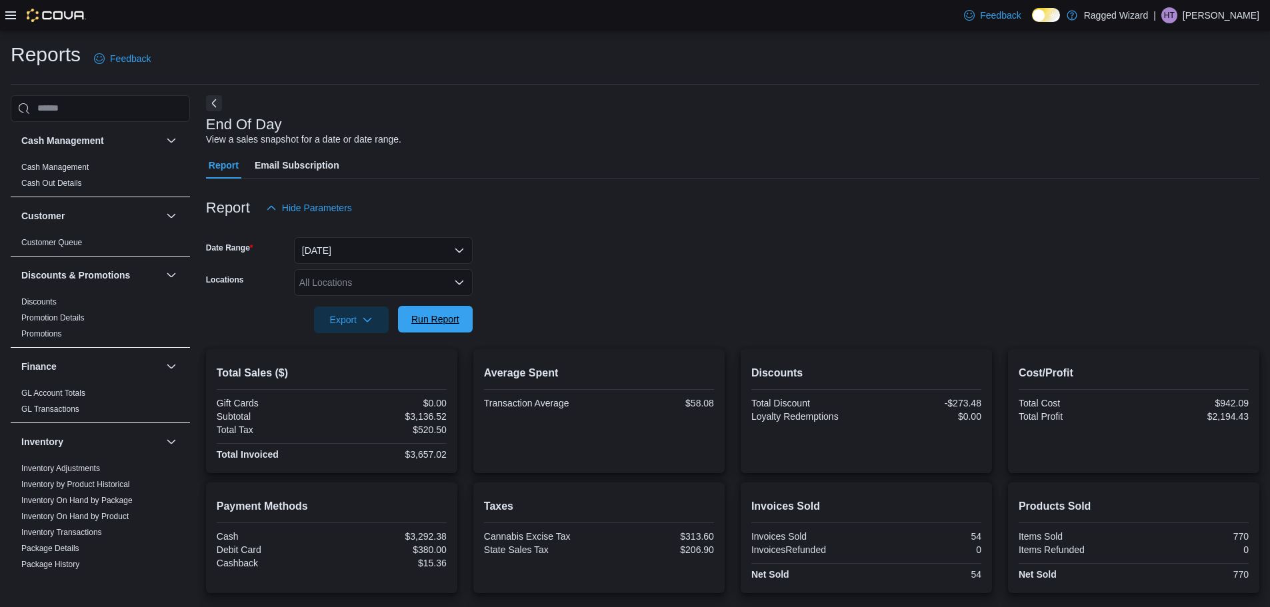 The image size is (1270, 607). I want to click on div: Invoices Sold, so click(807, 537).